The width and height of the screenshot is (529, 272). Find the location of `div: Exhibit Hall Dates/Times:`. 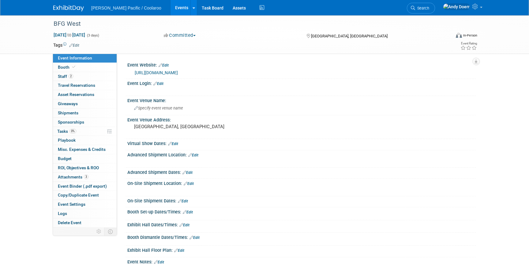

div: Exhibit Hall Dates/Times: is located at coordinates (302, 224).